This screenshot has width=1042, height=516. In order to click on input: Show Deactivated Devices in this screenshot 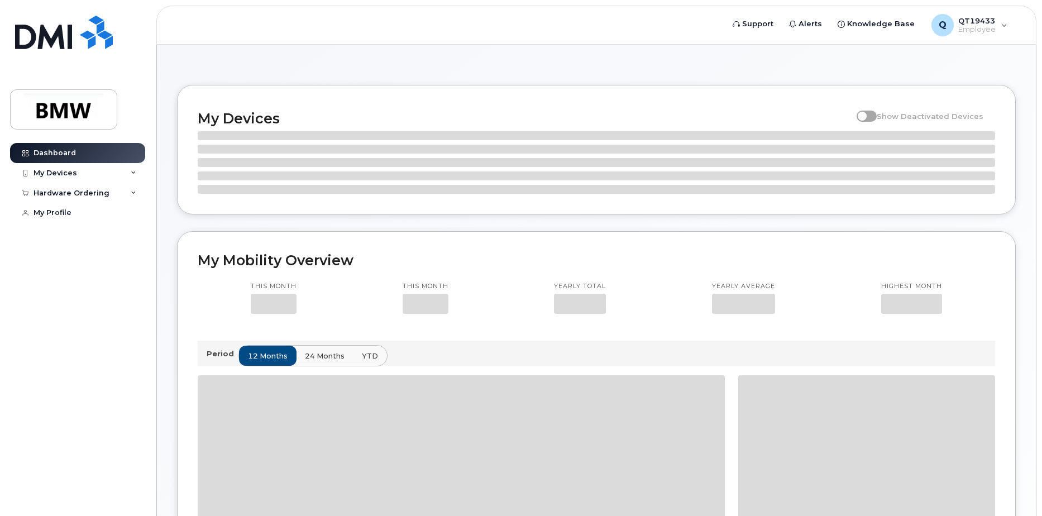, I will do `click(861, 110)`.